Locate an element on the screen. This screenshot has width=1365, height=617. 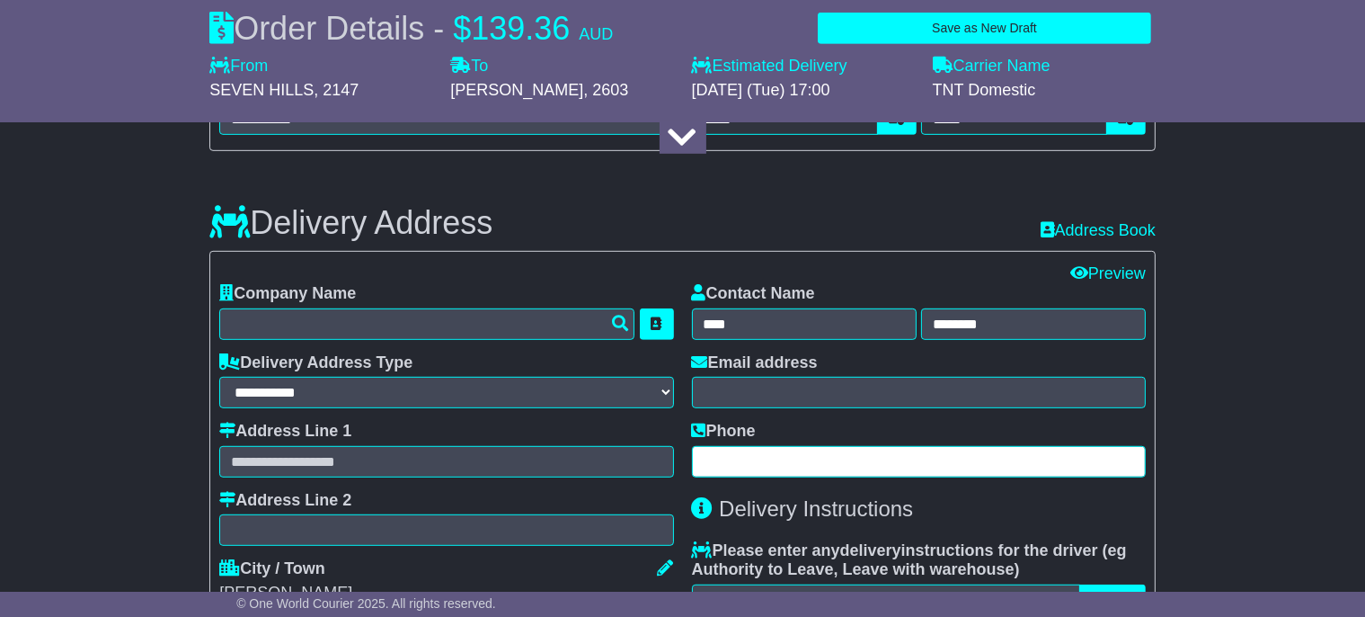
label: Contact Name is located at coordinates (753, 294).